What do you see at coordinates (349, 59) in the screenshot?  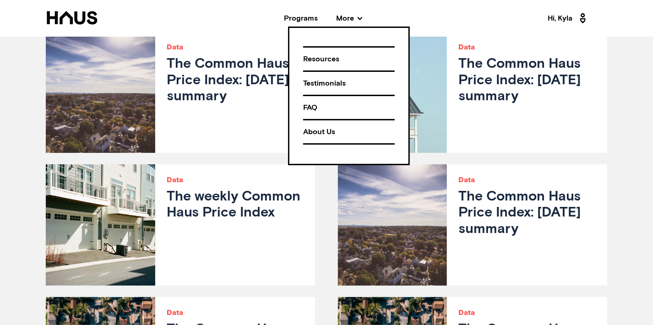 I see `div: Resources` at bounding box center [349, 59].